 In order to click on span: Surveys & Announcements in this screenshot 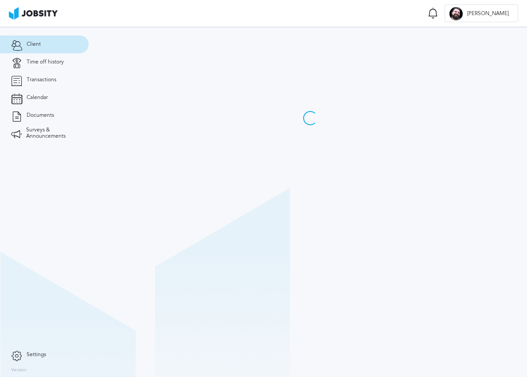, I will do `click(52, 133)`.